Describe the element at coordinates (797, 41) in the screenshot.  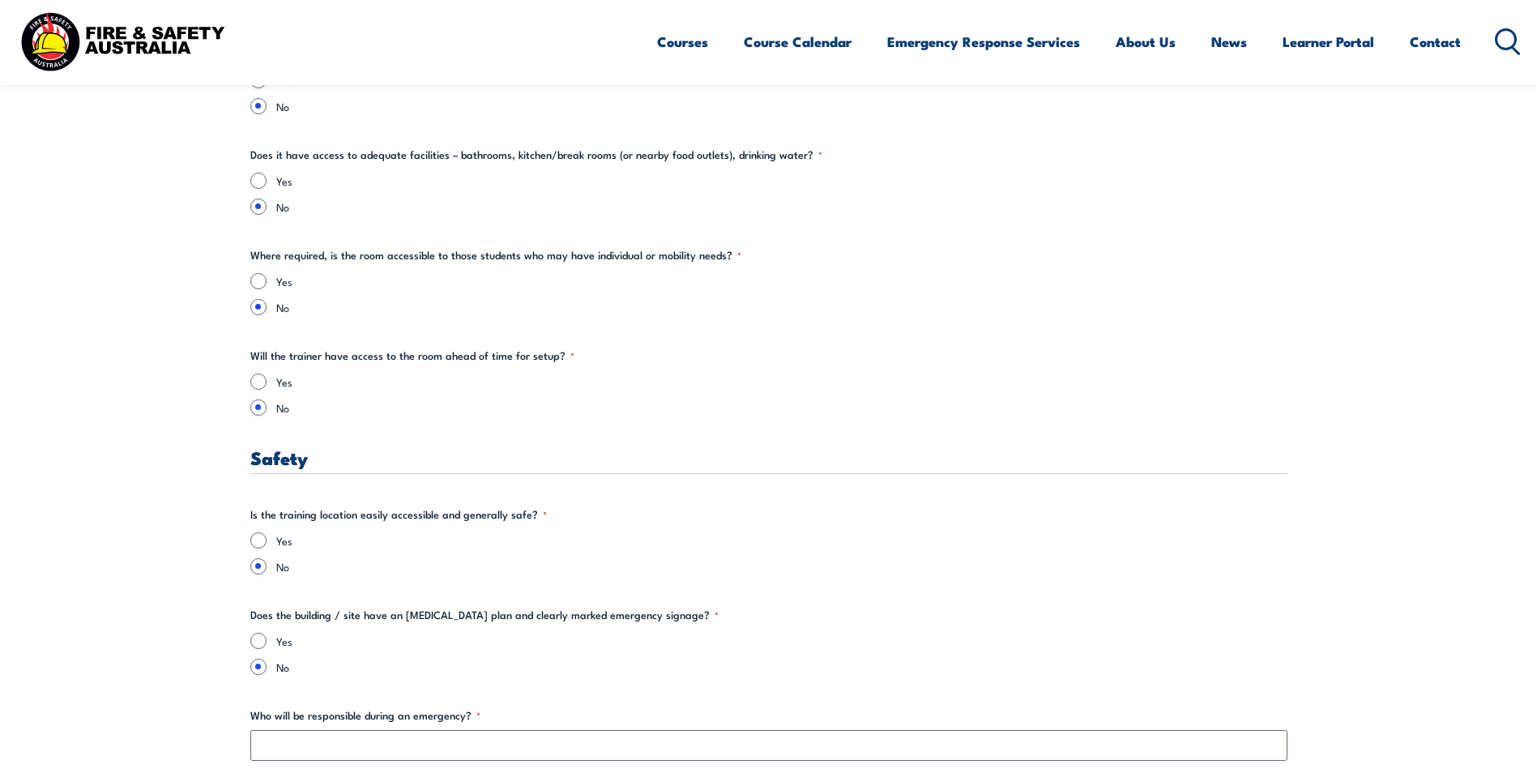
I see `a: Course Calendar` at that location.